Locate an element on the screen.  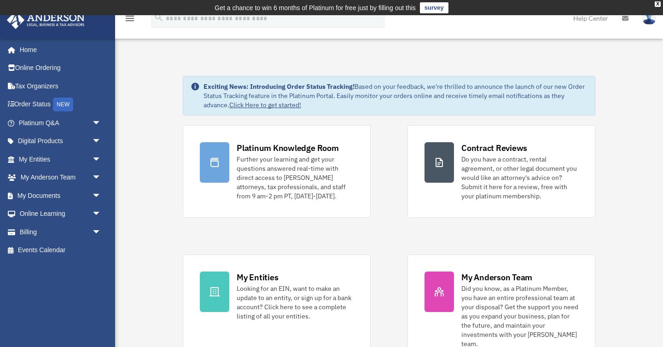
div: close is located at coordinates (657, 4).